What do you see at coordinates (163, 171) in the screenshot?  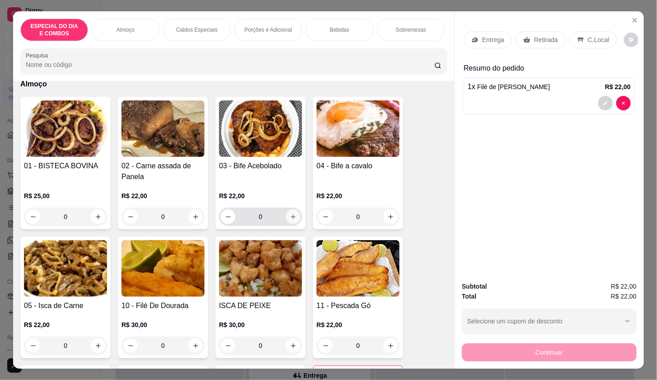 I see `h4: 02 - Carne assada de Panela` at bounding box center [163, 171].